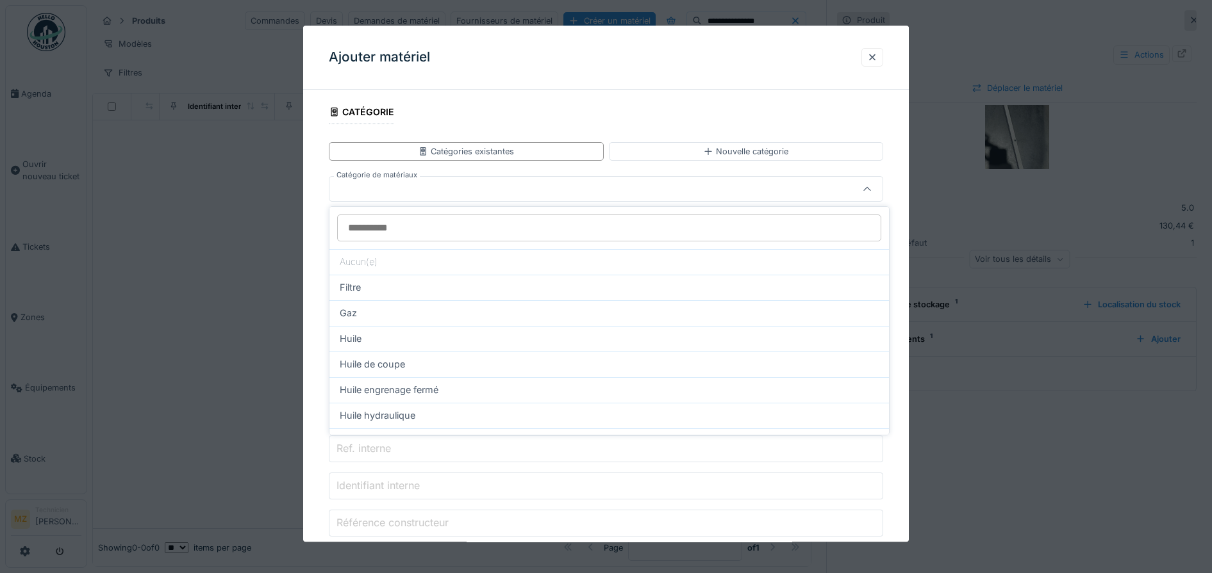 The height and width of the screenshot is (573, 1212). Describe the element at coordinates (609, 262) in the screenshot. I see `div: Aucun(e)` at that location.